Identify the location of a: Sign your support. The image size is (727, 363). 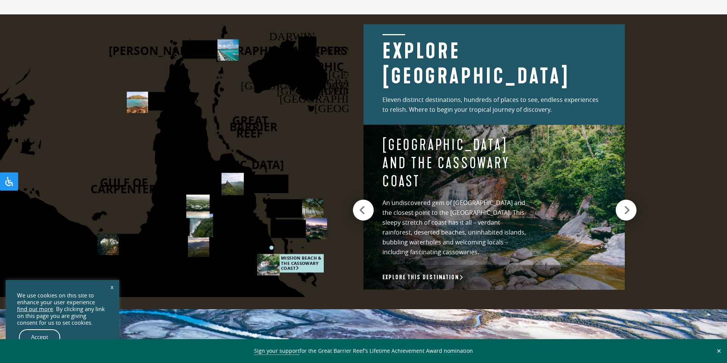
(277, 350).